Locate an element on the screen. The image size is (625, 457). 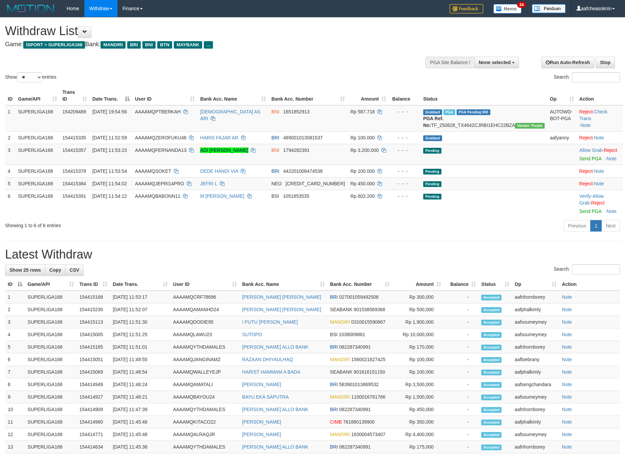
td: 5 is located at coordinates (15, 347).